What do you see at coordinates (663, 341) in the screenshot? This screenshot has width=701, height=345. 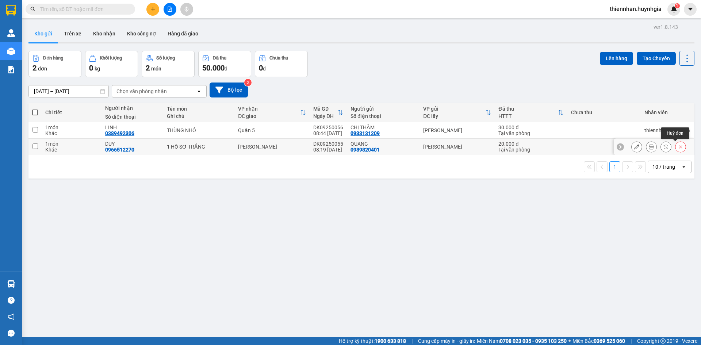 I see `span: copyright` at bounding box center [663, 341].